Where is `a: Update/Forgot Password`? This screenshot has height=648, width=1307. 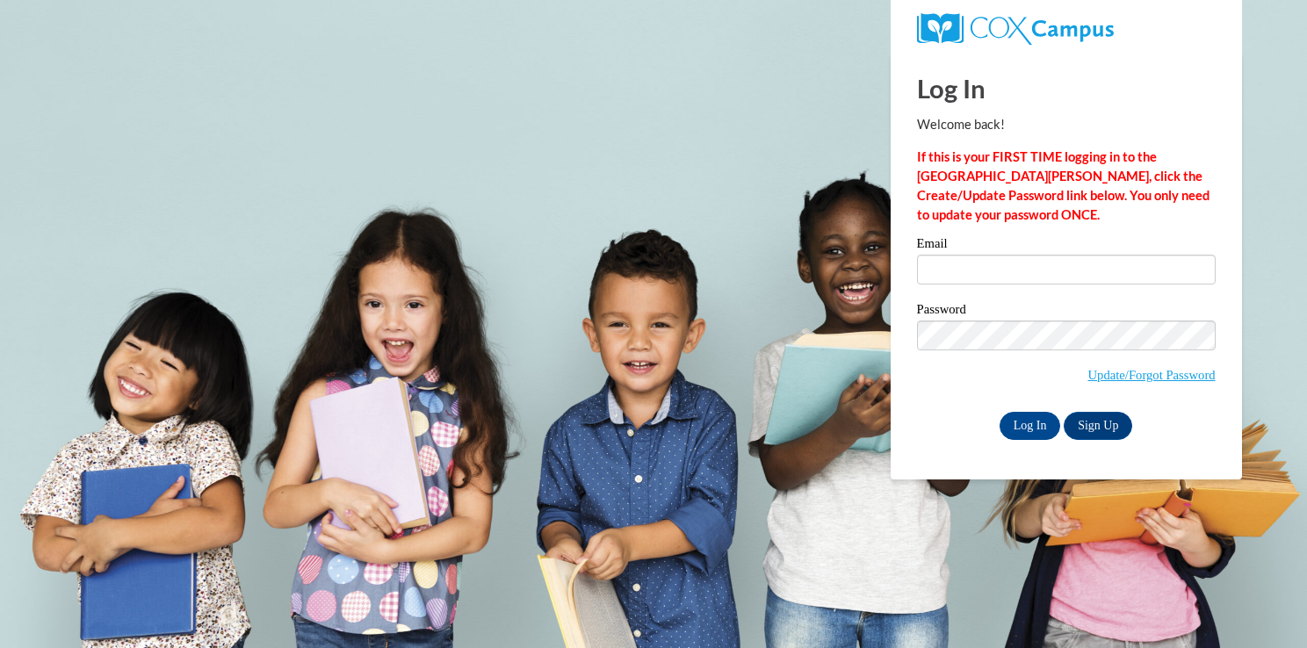
a: Update/Forgot Password is located at coordinates (1151, 375).